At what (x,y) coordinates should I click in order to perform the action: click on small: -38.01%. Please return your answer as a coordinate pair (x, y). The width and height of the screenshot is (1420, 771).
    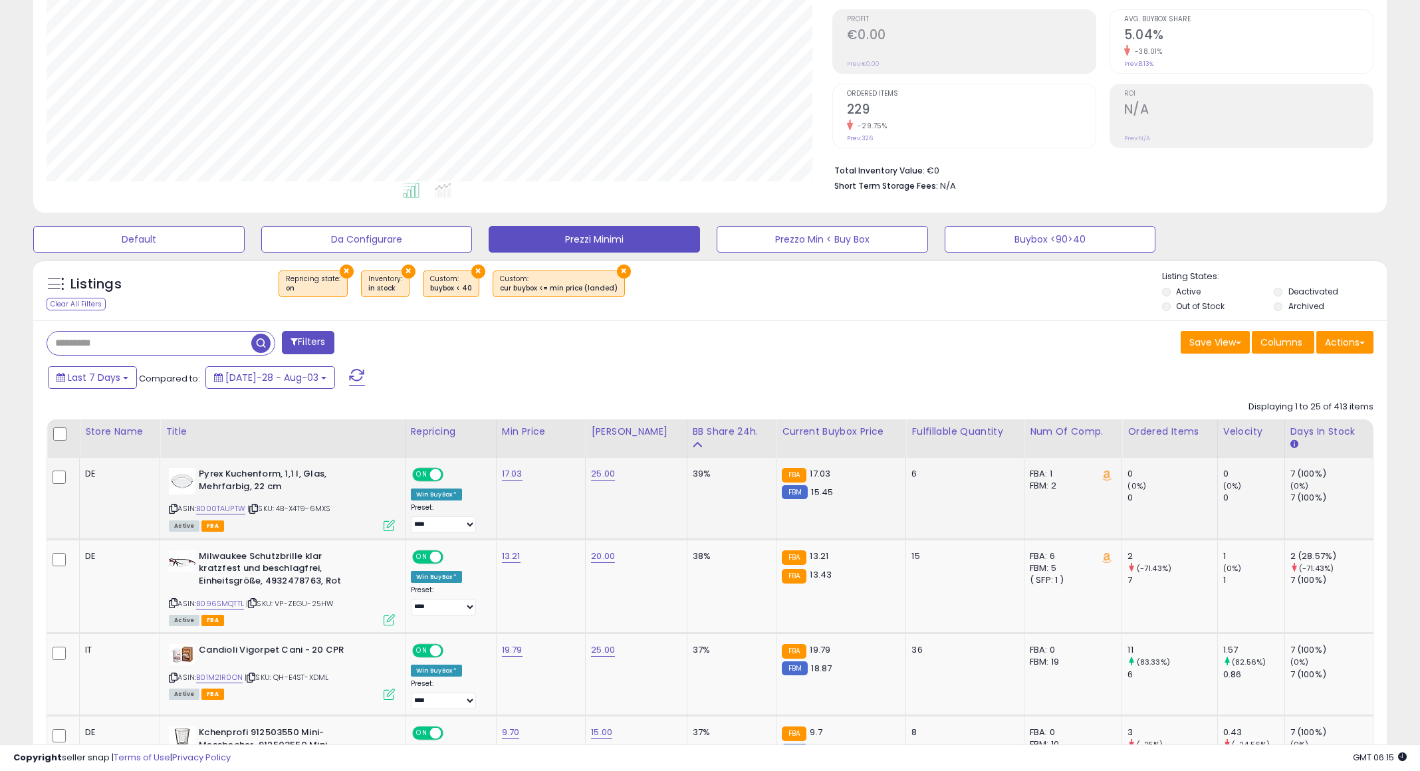
    Looking at the image, I should click on (1146, 51).